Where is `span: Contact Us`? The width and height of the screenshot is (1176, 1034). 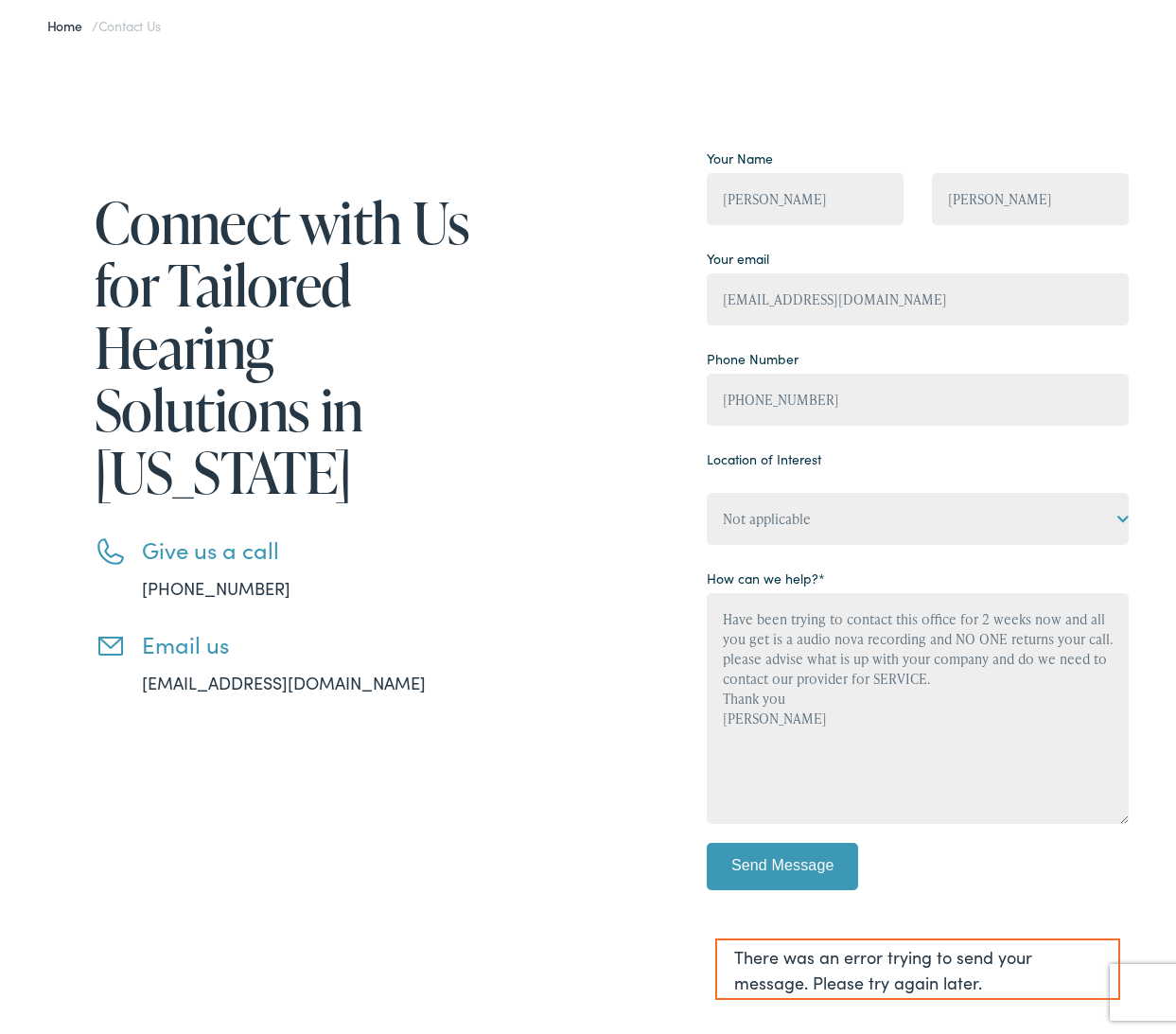 span: Contact Us is located at coordinates (130, 26).